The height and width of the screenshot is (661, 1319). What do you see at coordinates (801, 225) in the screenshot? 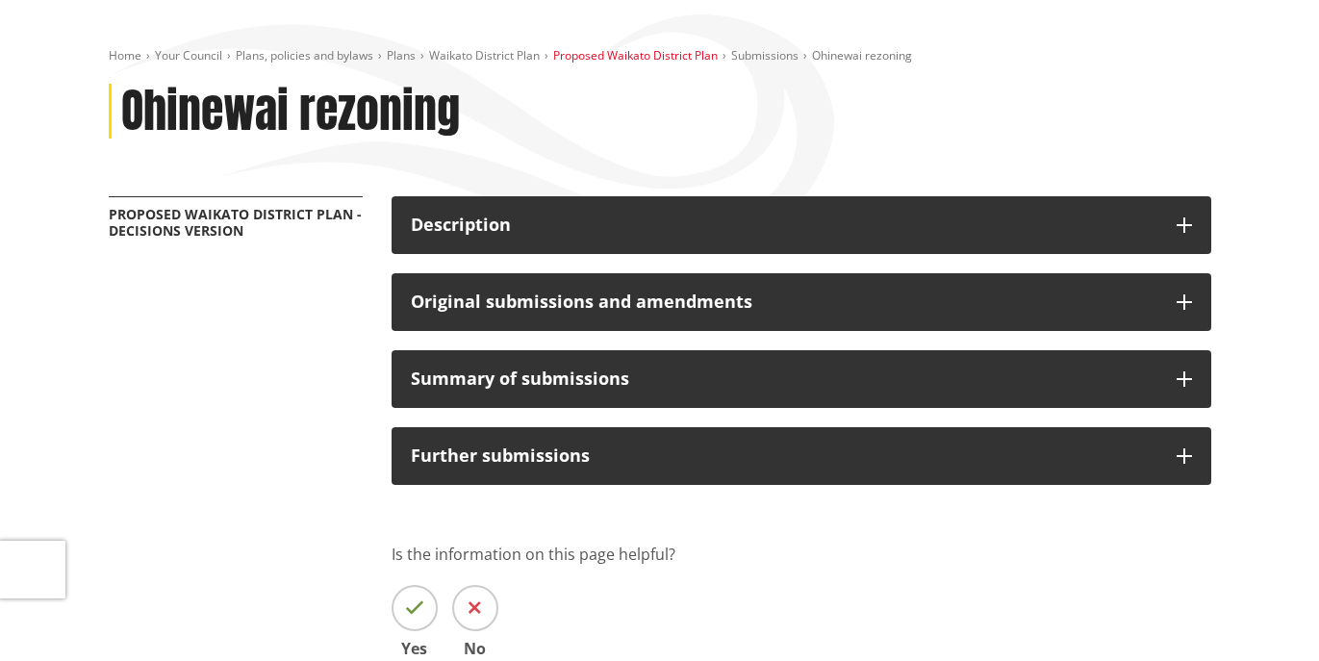
I see `button: Description` at bounding box center [801, 225].